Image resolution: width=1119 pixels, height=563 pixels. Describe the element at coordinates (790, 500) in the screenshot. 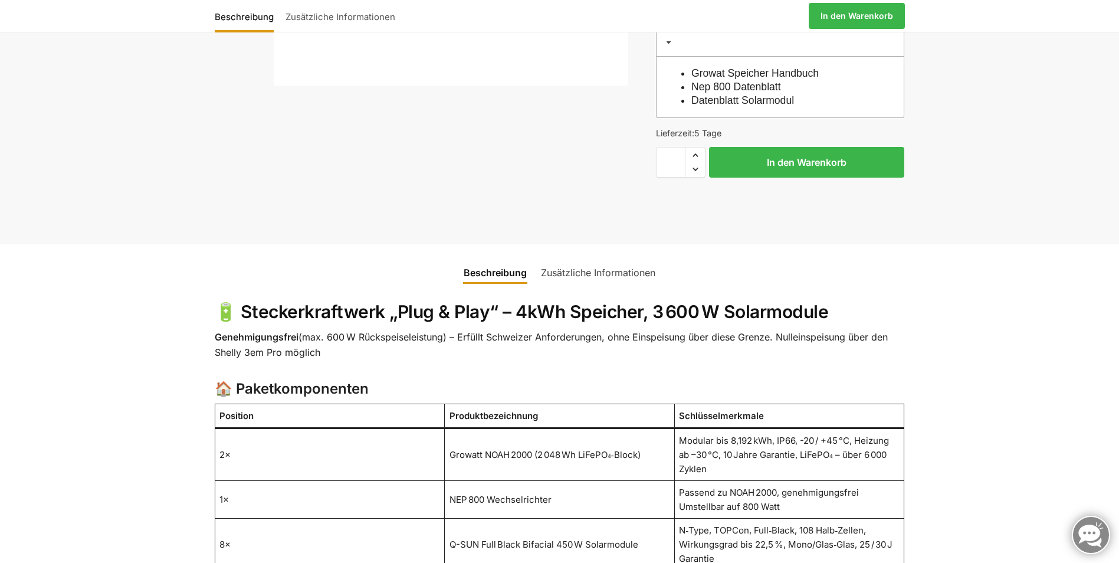

I see `td: Passend zu NOAH 2000, genehmigungsfrei Umstellbar auf 800 Watt` at that location.